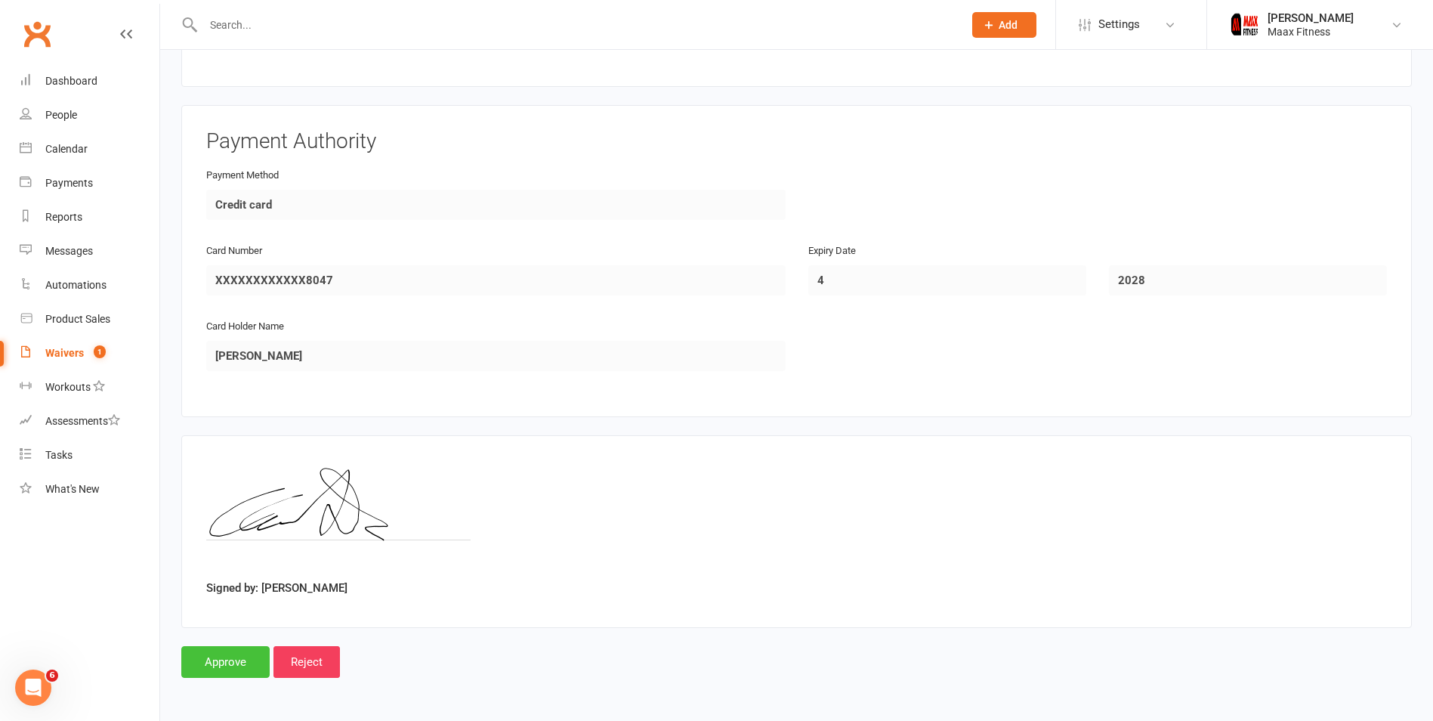  Describe the element at coordinates (78, 319) in the screenshot. I see `div: Product Sales` at that location.